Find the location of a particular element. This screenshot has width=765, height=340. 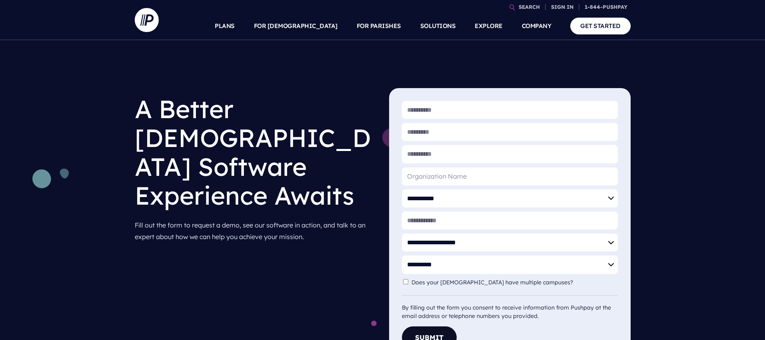

a: SOLUTIONS is located at coordinates (438, 26).